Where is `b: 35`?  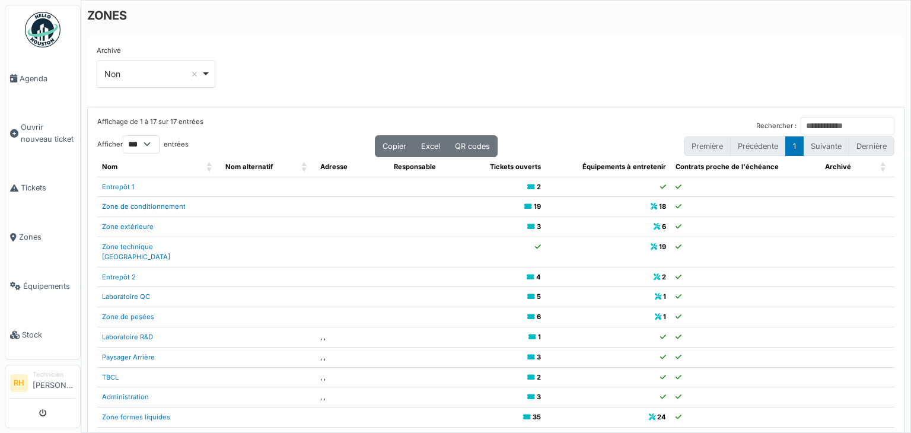 b: 35 is located at coordinates (537, 417).